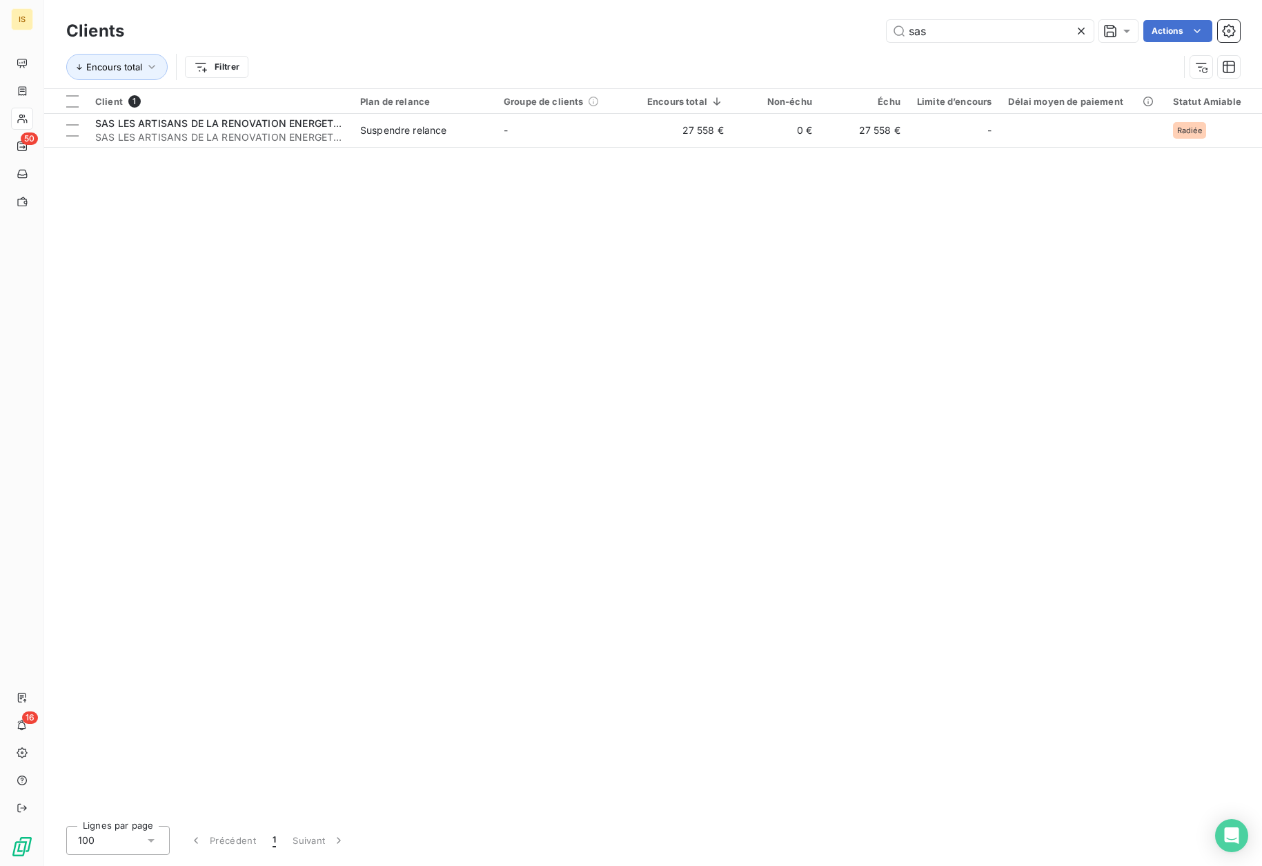 This screenshot has height=866, width=1262. I want to click on div: Non-échu, so click(776, 101).